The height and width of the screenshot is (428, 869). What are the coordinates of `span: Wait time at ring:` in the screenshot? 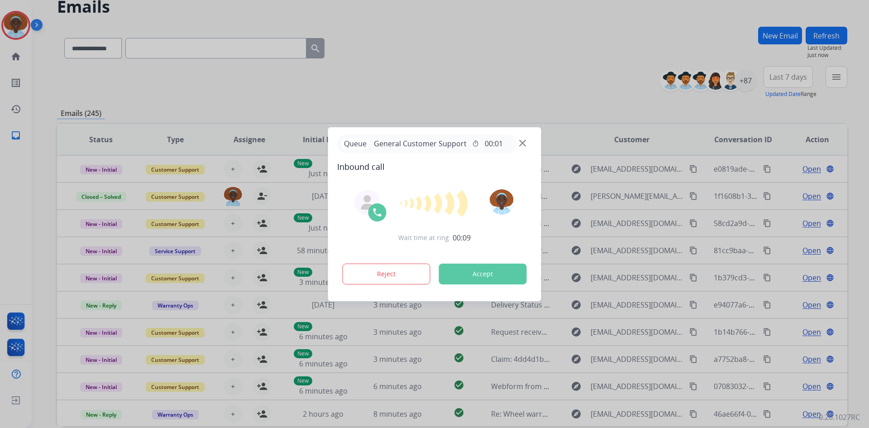 It's located at (425, 238).